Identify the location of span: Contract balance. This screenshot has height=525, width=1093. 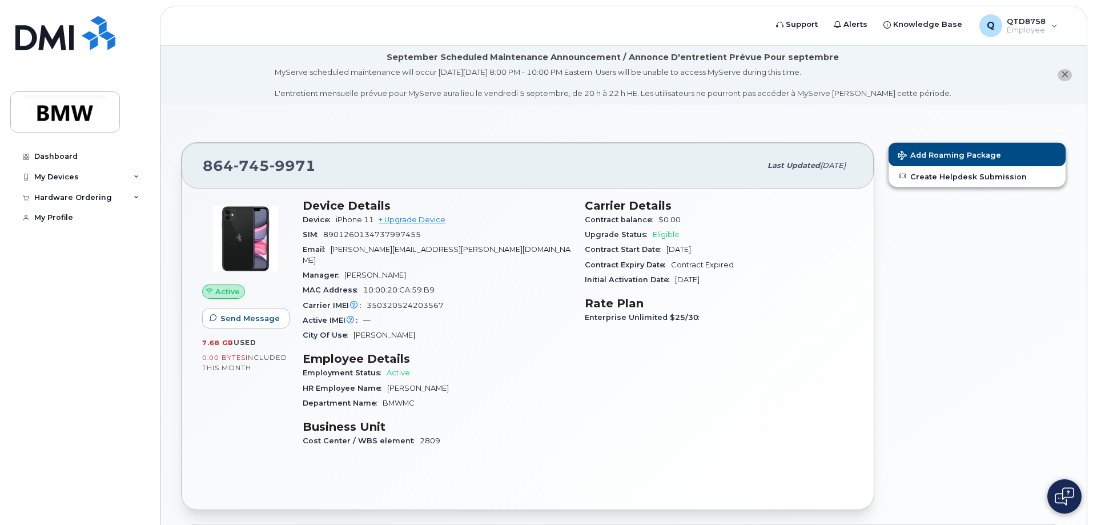
(621, 219).